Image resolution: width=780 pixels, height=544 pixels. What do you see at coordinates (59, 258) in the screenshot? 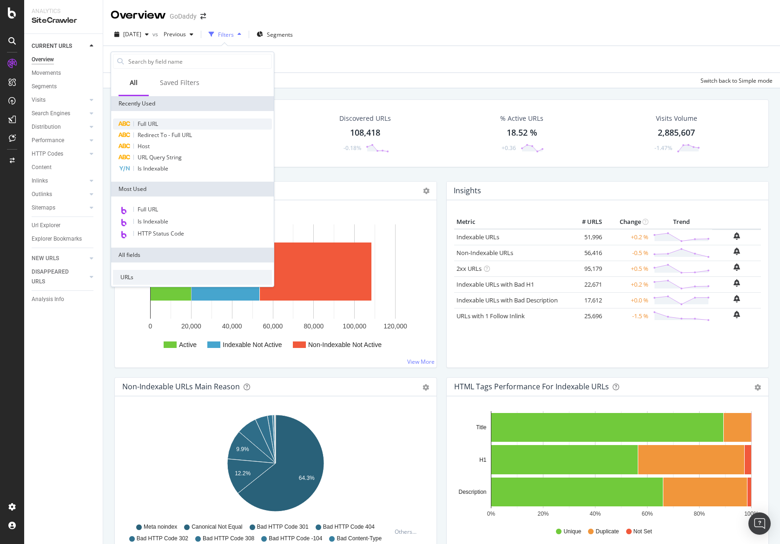
I see `a: NEW URLS` at bounding box center [59, 258].